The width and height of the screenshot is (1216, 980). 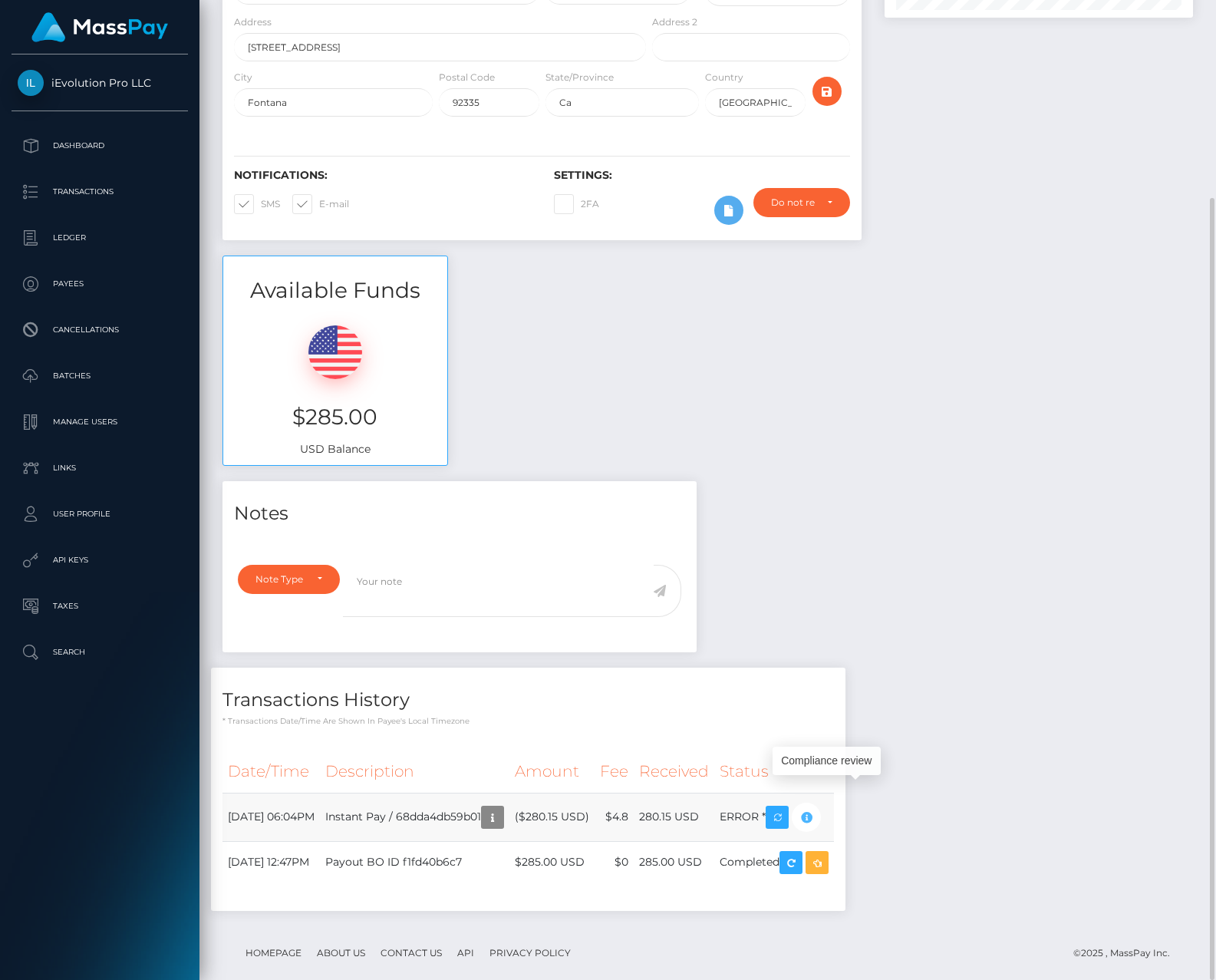 What do you see at coordinates (792, 203) in the screenshot?
I see `div: Do not require` at bounding box center [792, 203].